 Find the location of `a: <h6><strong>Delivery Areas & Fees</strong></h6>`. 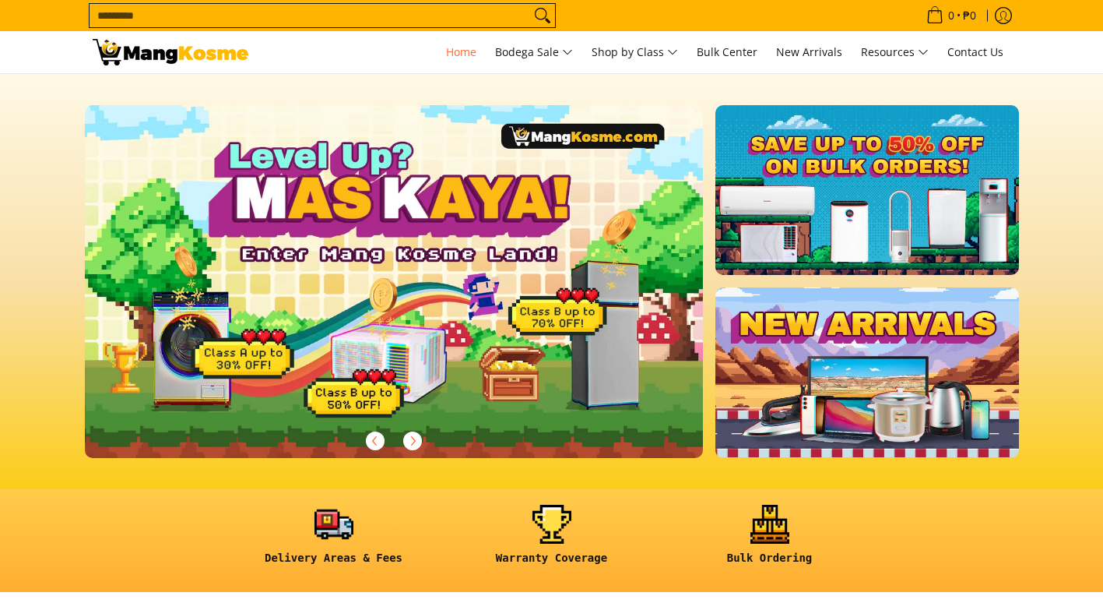

a: <h6><strong>Delivery Areas & Fees</strong></h6> is located at coordinates (334, 540).